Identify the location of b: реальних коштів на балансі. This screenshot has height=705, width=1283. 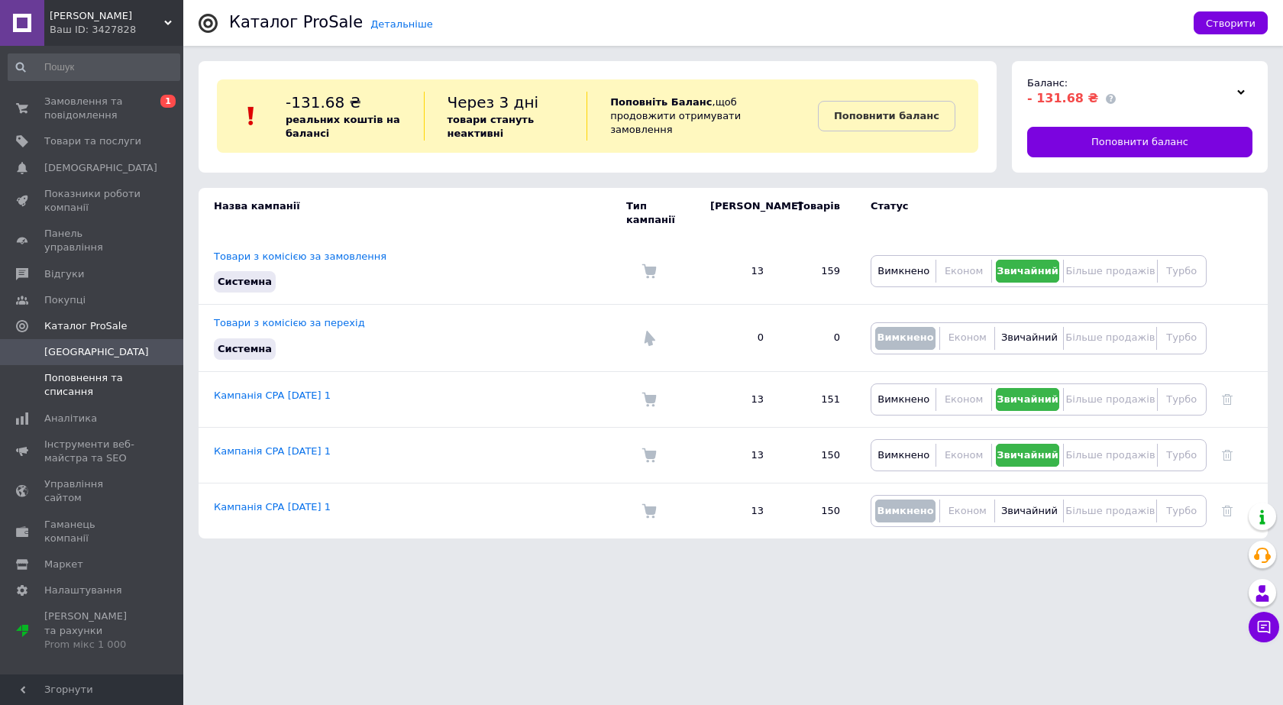
(343, 126).